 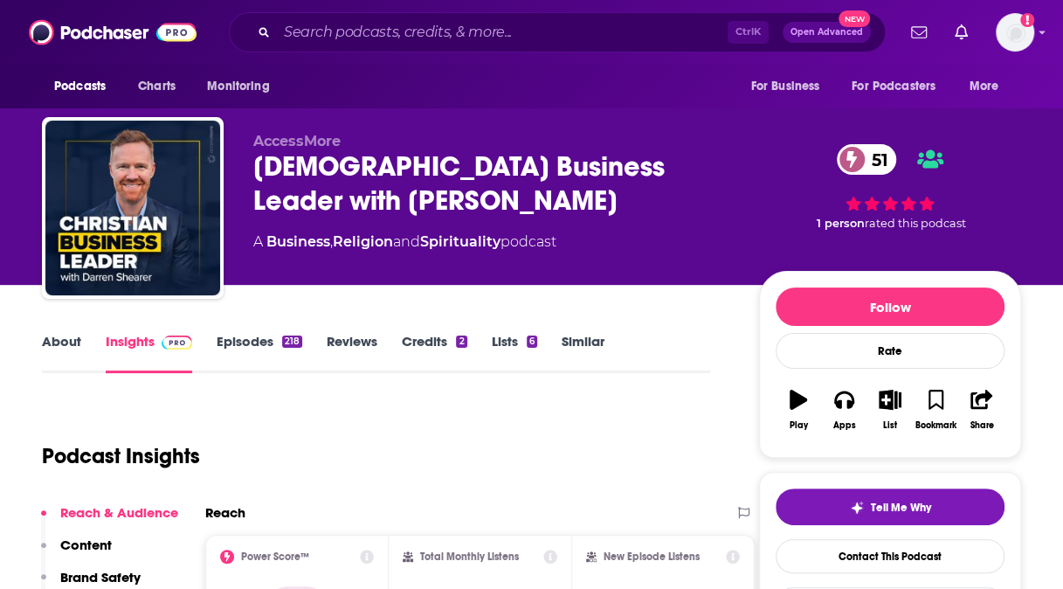 What do you see at coordinates (225, 512) in the screenshot?
I see `h2: Reach` at bounding box center [225, 512].